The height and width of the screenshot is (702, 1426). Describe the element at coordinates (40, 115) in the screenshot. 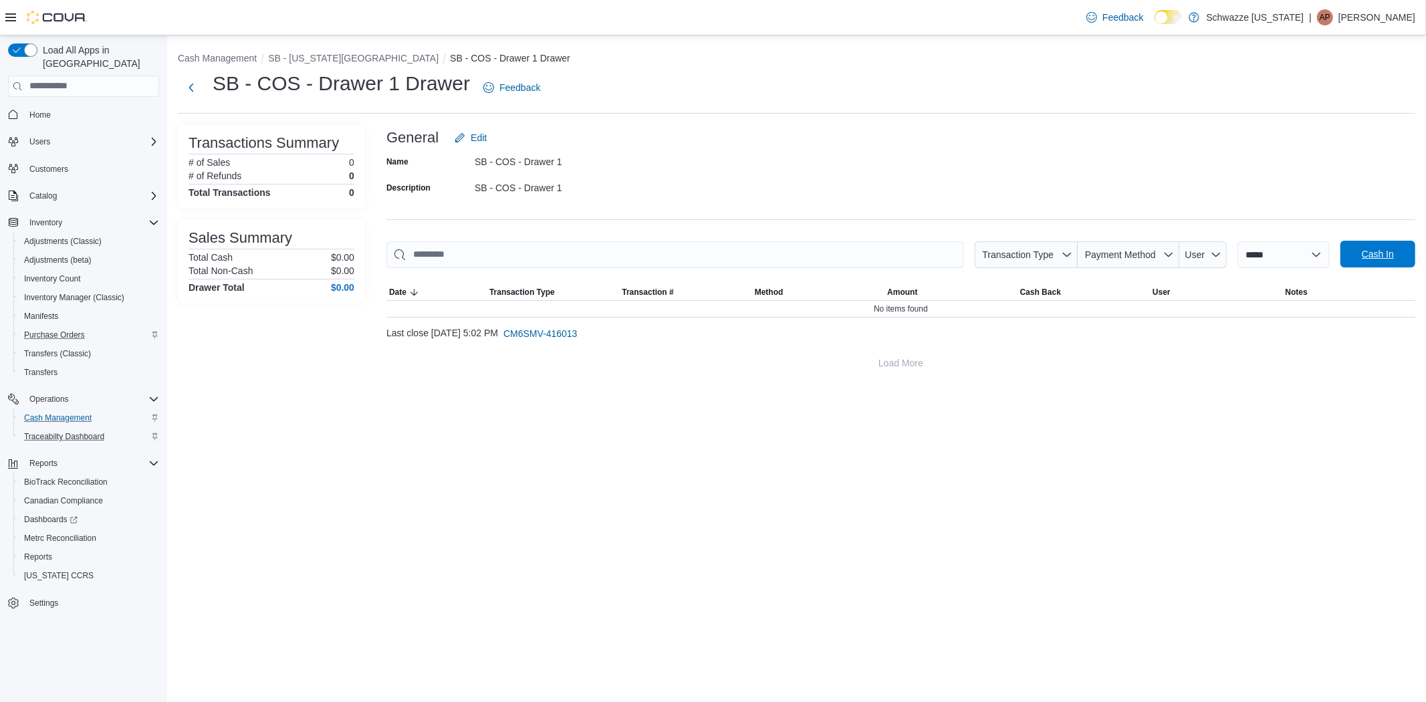

I see `a: Home` at that location.